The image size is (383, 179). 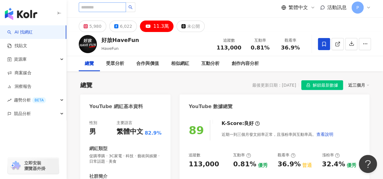 I want to click on div: 近期一到三個月發文頻率正常，且漲粉率與互動率高。, so click(x=277, y=135).